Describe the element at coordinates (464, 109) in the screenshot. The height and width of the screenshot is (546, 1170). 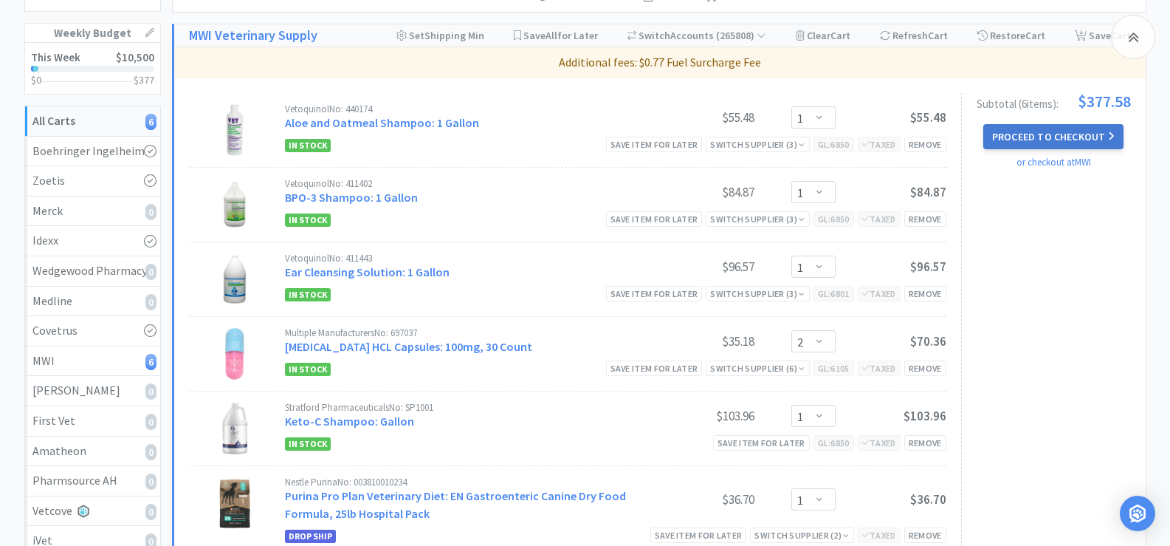
I see `div: Vetoquinol No: 440174` at that location.